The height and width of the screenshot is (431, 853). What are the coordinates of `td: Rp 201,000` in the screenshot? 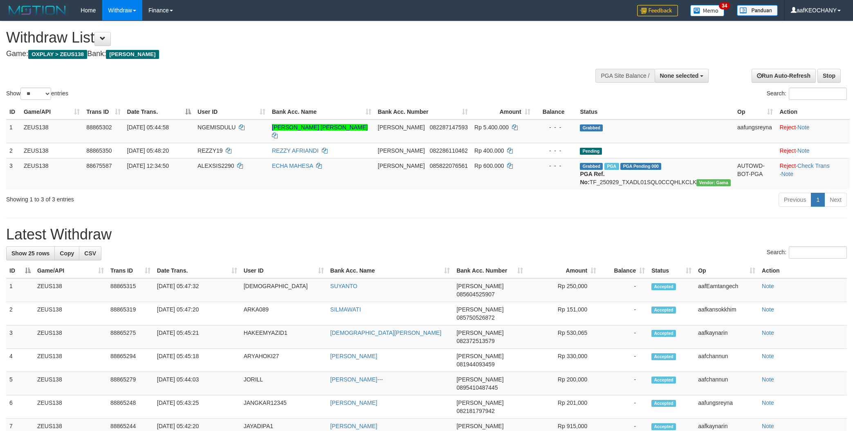 It's located at (563, 406).